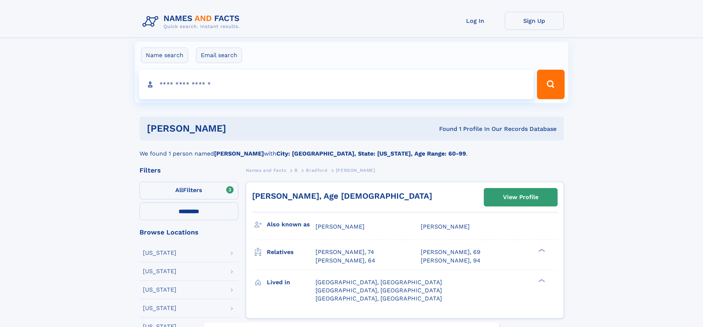 The width and height of the screenshot is (703, 327). I want to click on h3: Relatives, so click(291, 252).